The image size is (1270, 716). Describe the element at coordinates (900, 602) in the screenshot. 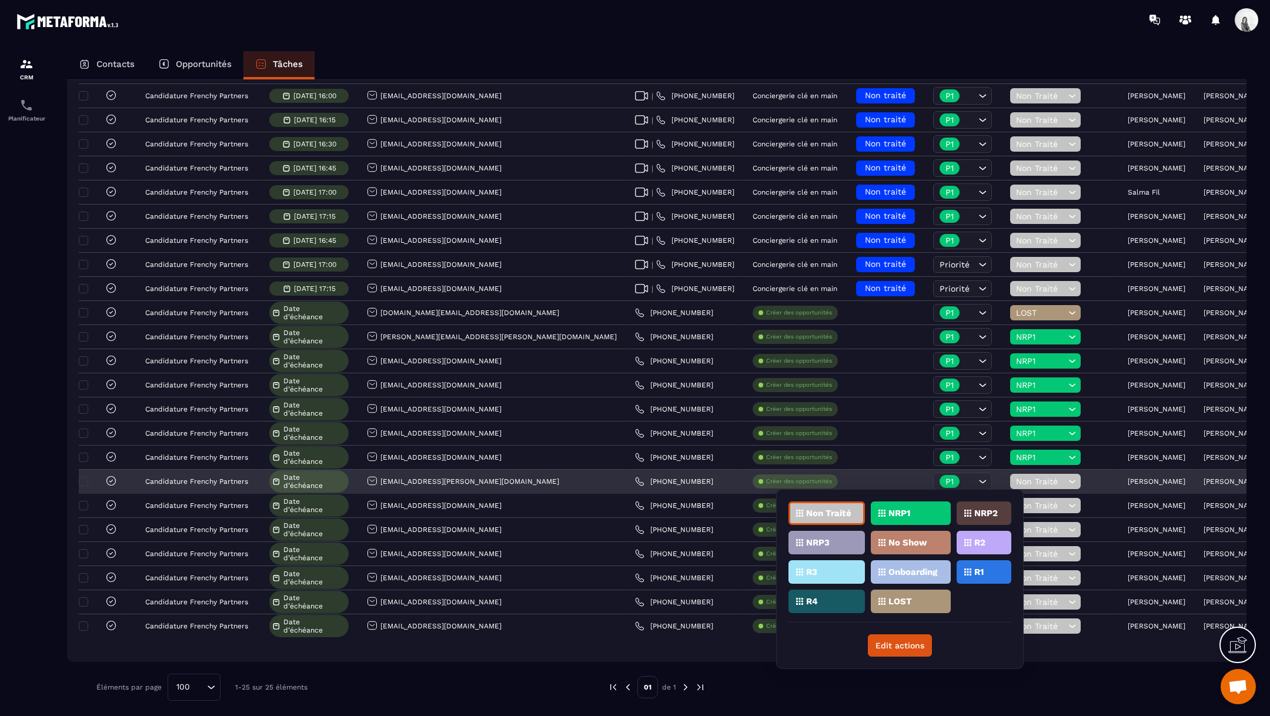

I see `p: LOST` at that location.